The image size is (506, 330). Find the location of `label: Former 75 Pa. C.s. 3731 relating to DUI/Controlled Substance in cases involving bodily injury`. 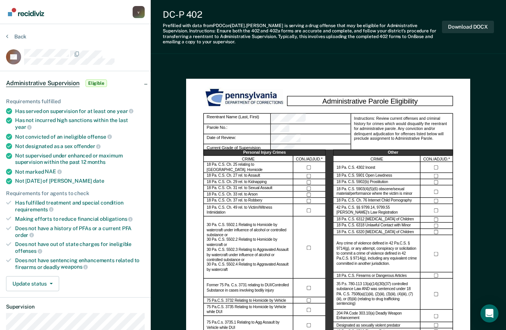

label: Former 75 Pa. C.s. 3731 relating to DUI/Controlled Substance in cases involving bodily injury is located at coordinates (248, 288).